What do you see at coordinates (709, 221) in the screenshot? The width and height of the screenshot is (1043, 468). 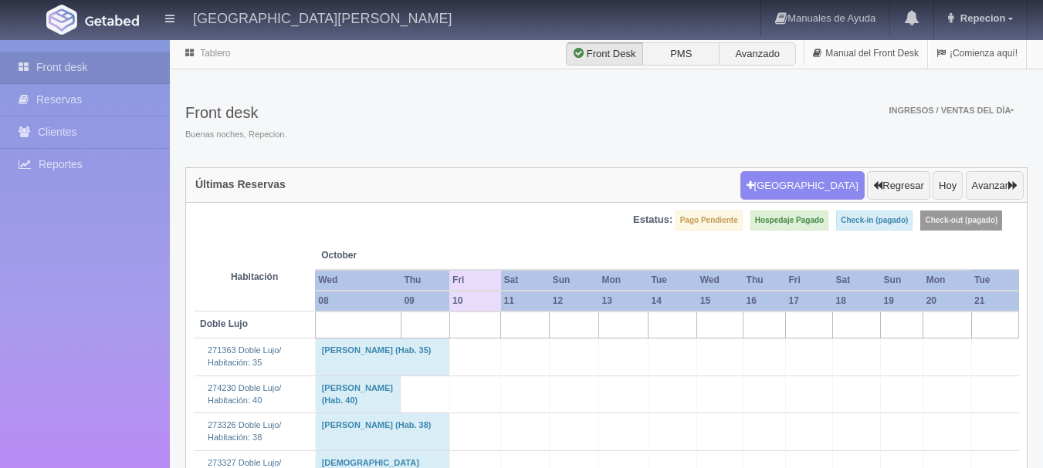 I see `label: Pago Pendiente` at bounding box center [709, 221].